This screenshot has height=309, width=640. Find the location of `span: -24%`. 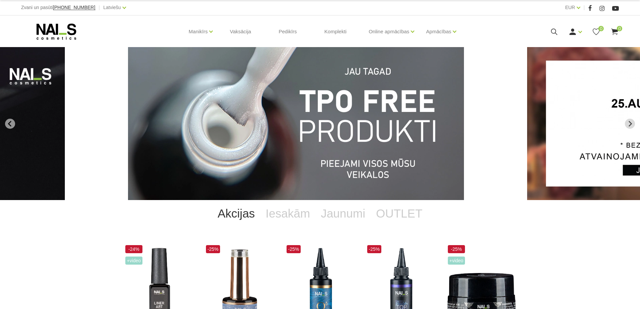

span: -24% is located at coordinates (134, 249).